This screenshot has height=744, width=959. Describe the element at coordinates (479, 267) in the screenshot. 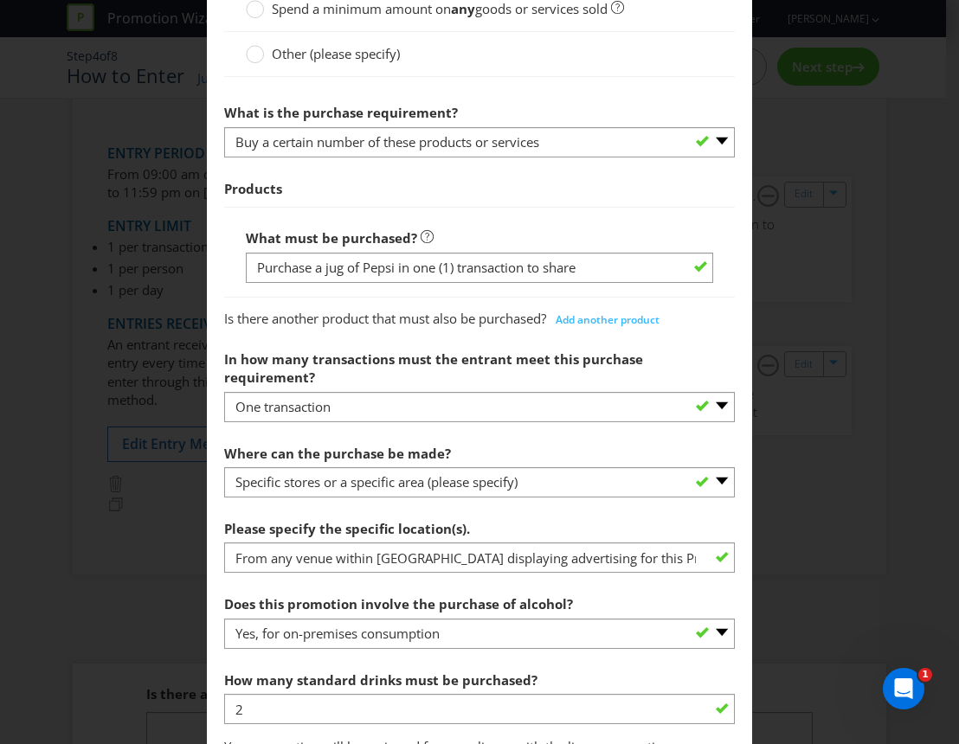

I see `input: Product name, number, size, model (as applicable)` at that location.